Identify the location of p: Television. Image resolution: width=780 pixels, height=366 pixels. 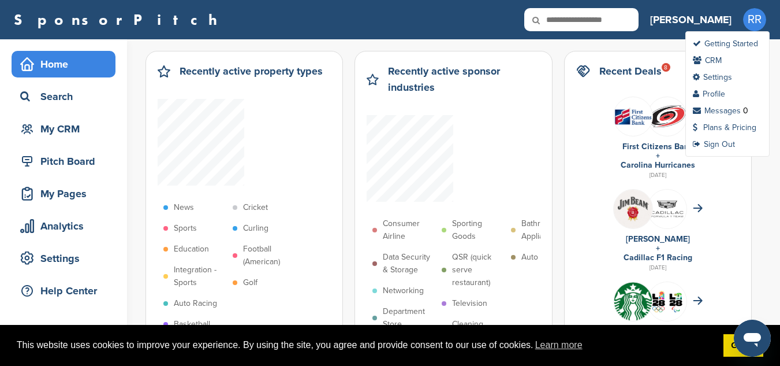
(470, 303).